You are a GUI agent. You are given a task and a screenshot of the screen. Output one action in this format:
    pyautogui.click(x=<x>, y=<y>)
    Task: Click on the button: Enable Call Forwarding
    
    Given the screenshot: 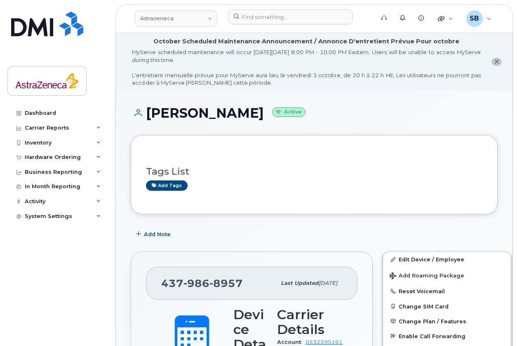 What is the action you would take?
    pyautogui.click(x=447, y=336)
    